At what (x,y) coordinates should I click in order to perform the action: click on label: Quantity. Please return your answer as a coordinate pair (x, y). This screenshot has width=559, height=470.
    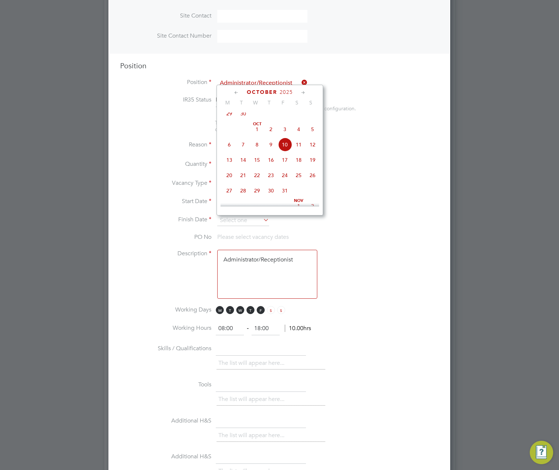
    Looking at the image, I should click on (166, 164).